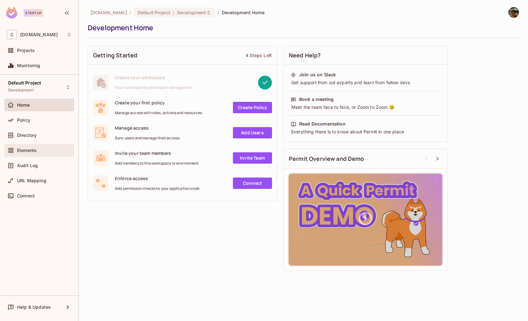 The image size is (528, 321). Describe the element at coordinates (26, 196) in the screenshot. I see `span: Connect` at that location.